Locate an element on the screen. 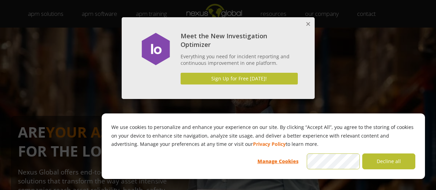 This screenshot has height=190, width=436. div: Cookie banner is located at coordinates (264, 146).